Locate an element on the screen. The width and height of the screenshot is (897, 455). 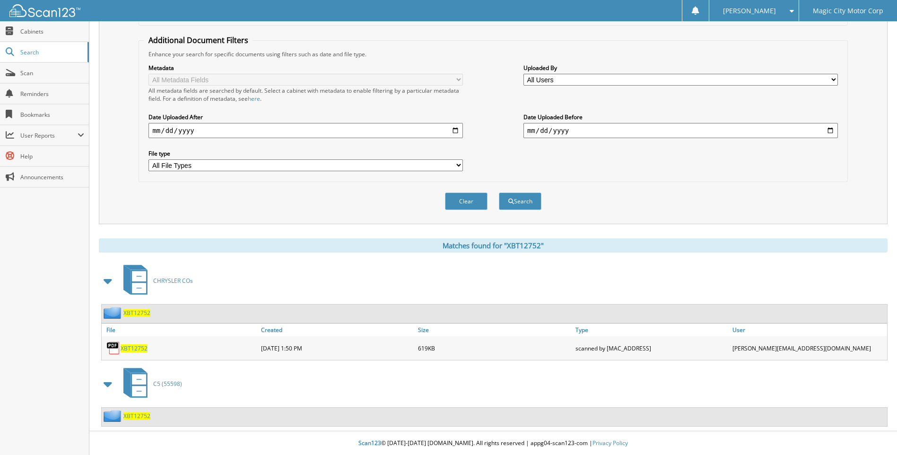
a: Privacy Policy is located at coordinates (610, 443).